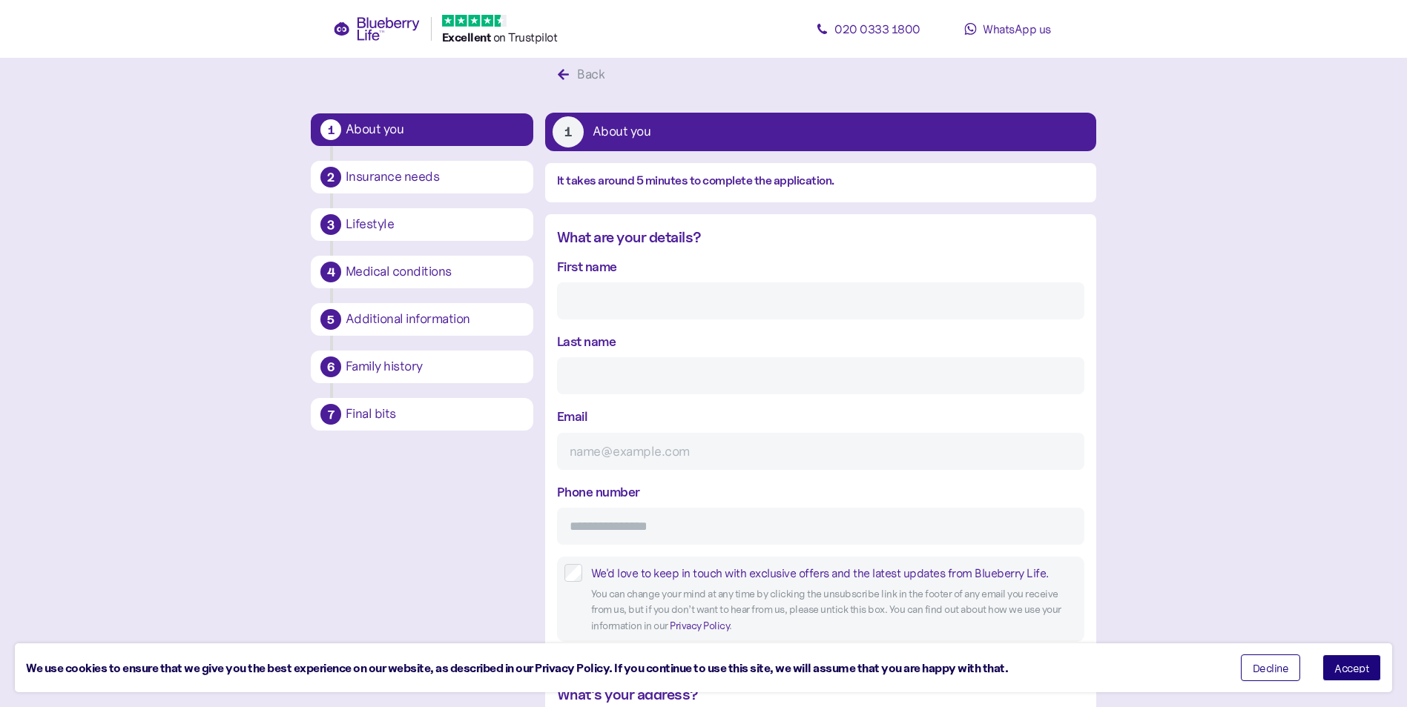 This screenshot has height=707, width=1407. What do you see at coordinates (435, 177) in the screenshot?
I see `div: Insurance needs` at bounding box center [435, 177].